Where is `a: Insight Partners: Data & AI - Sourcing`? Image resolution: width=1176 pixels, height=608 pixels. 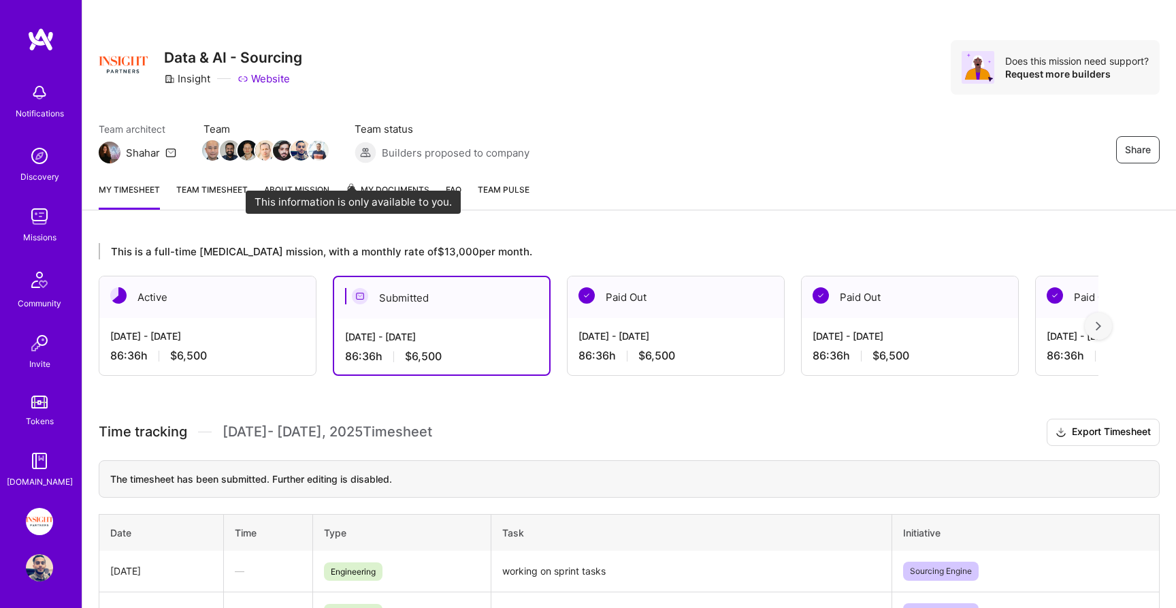
a: Insight Partners: Data & AI - Sourcing is located at coordinates (39, 521).